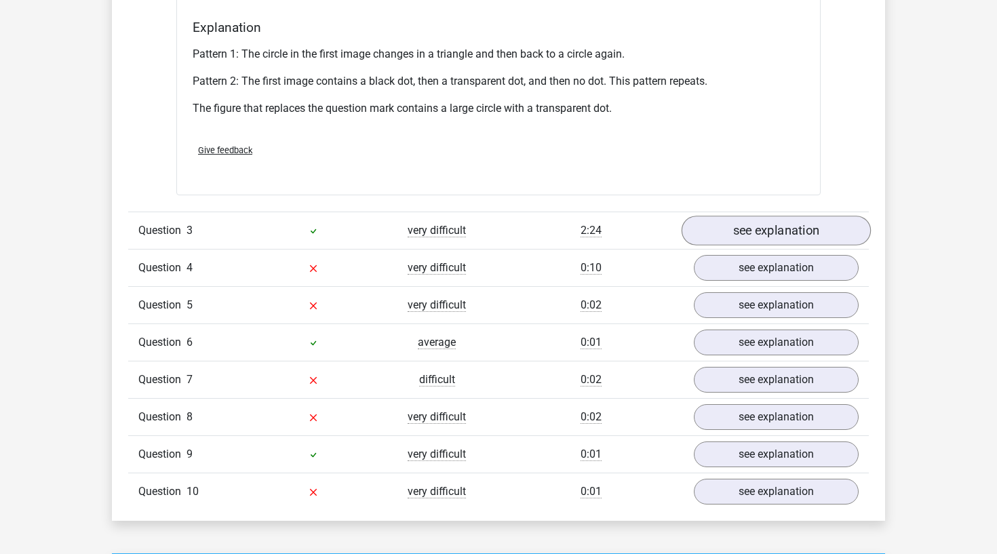 This screenshot has height=554, width=997. I want to click on span: 5, so click(189, 304).